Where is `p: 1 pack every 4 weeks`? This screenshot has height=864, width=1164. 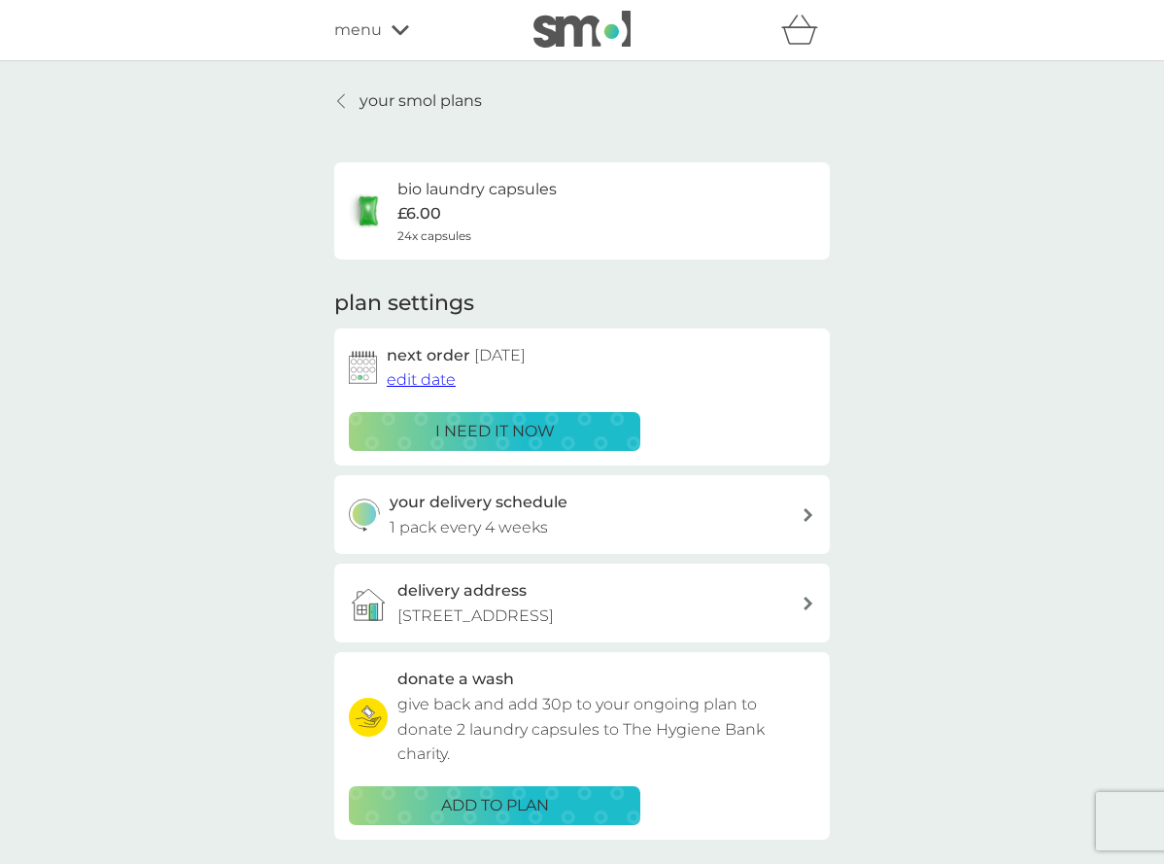 p: 1 pack every 4 weeks is located at coordinates (468, 528).